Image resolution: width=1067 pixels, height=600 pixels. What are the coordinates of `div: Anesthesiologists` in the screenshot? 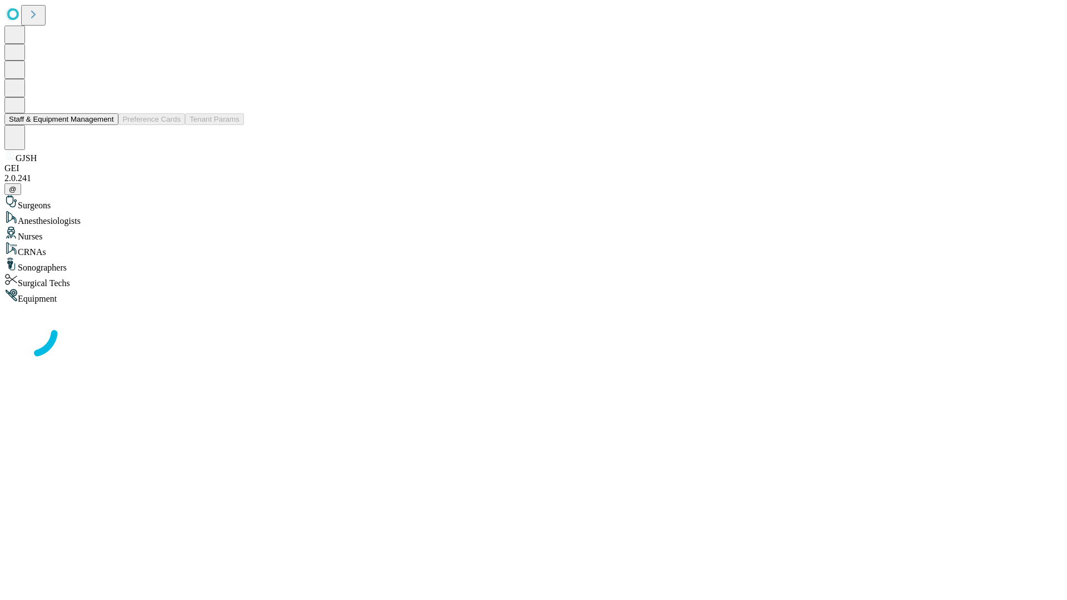 It's located at (533, 218).